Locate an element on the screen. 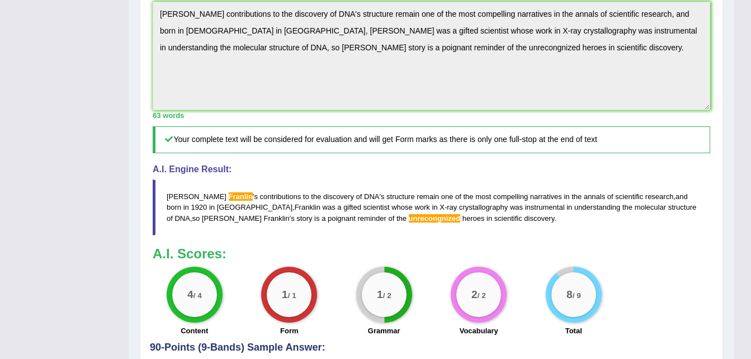 This screenshot has height=359, width=751. span: understanding is located at coordinates (597, 207).